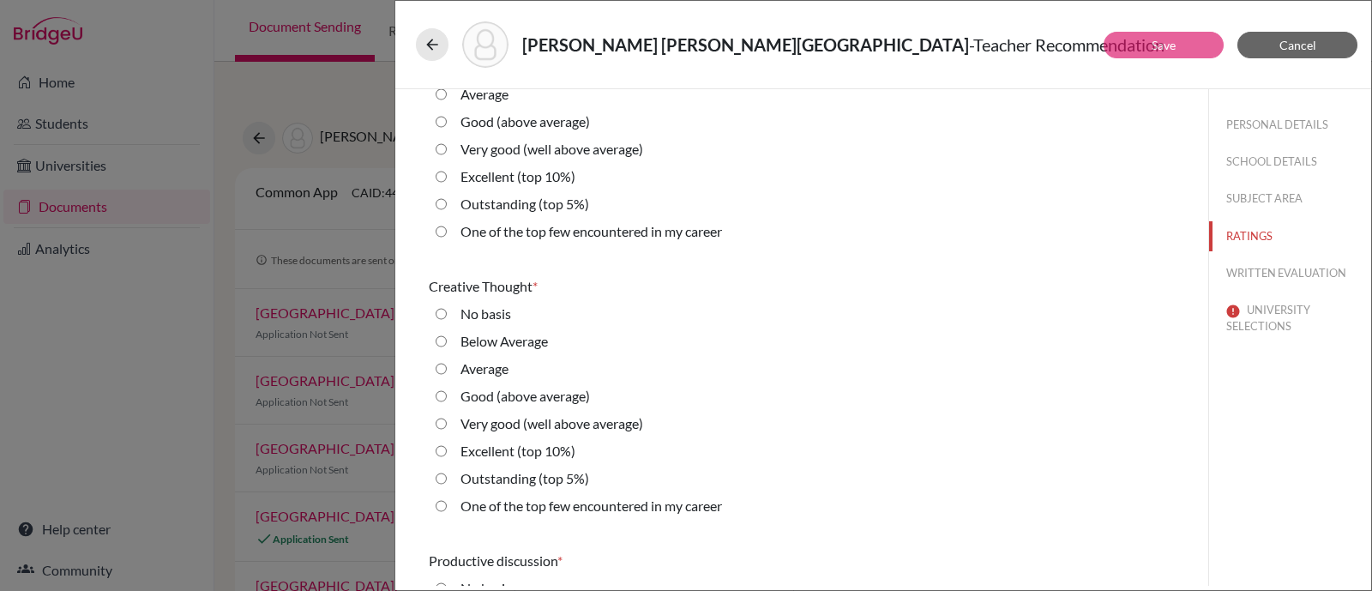  What do you see at coordinates (1289, 124) in the screenshot?
I see `button: PERSONAL DETAILS` at bounding box center [1289, 124].